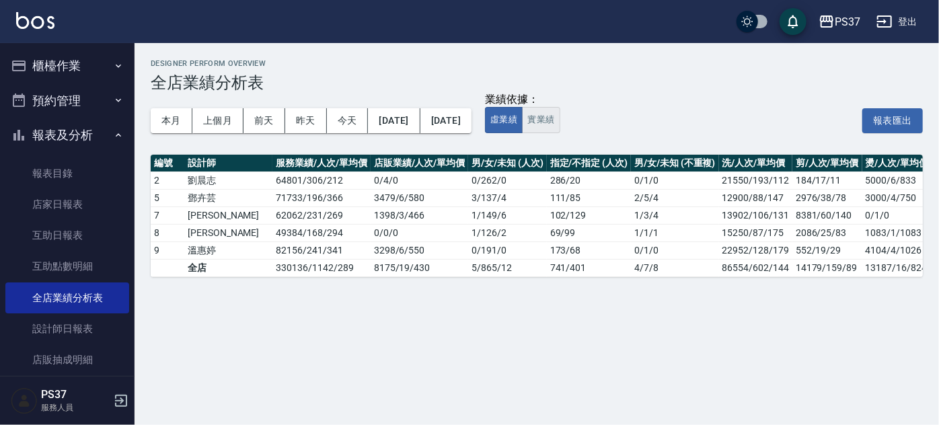  Describe the element at coordinates (507, 198) in the screenshot. I see `td: 3 / 137 / 4` at that location.